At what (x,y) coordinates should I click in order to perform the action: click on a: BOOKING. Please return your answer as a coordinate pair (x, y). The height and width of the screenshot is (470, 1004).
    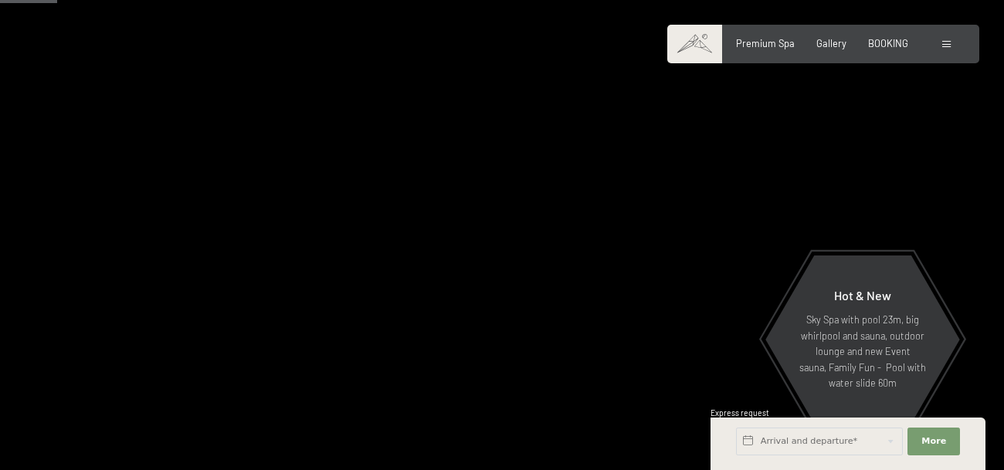
    Looking at the image, I should click on (888, 43).